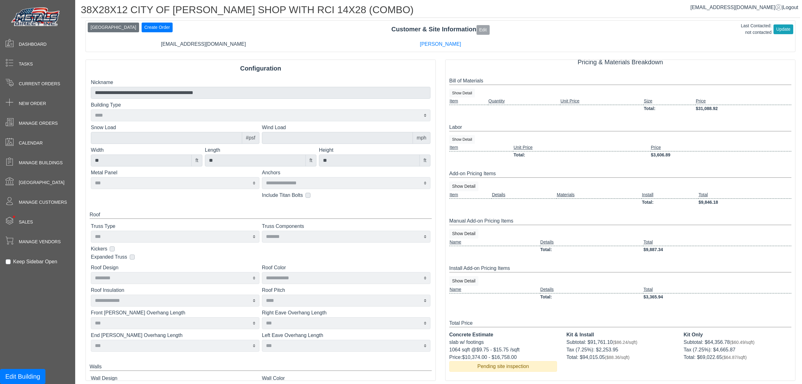  What do you see at coordinates (621, 81) in the screenshot?
I see `div: Bill of Materials` at bounding box center [621, 81].